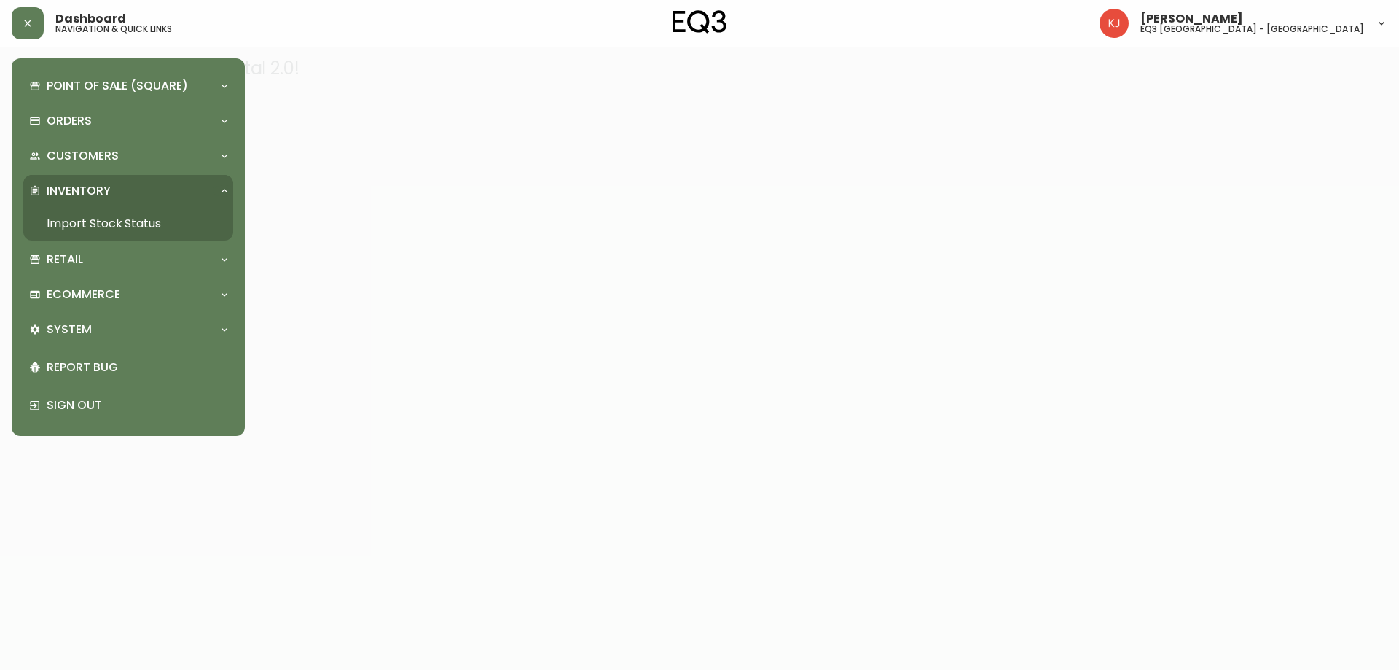  Describe the element at coordinates (65, 259) in the screenshot. I see `p: Retail` at that location.